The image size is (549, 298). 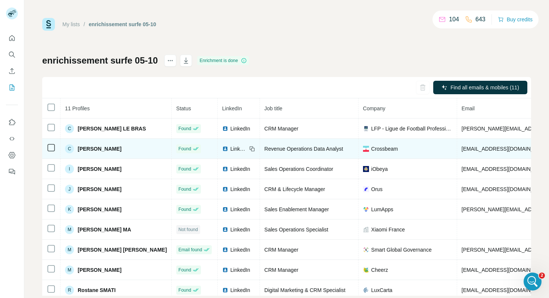 I want to click on button: Search, so click(x=12, y=55).